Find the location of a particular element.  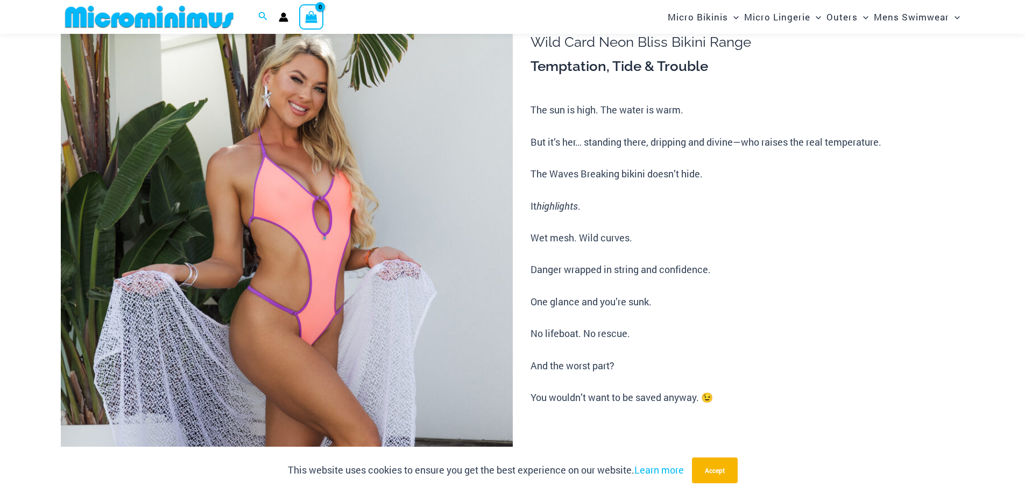

p: The sun is high. The water is warm. But it’s her… standing there, dripping and divine—who raises ... is located at coordinates (747, 254).